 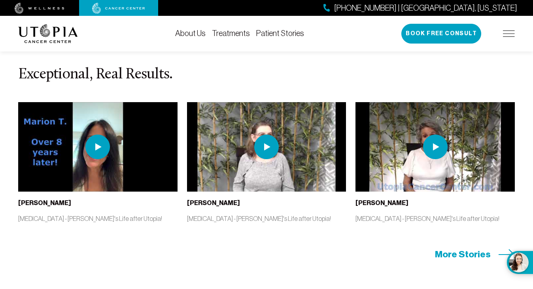 I want to click on img: logo, so click(x=48, y=34).